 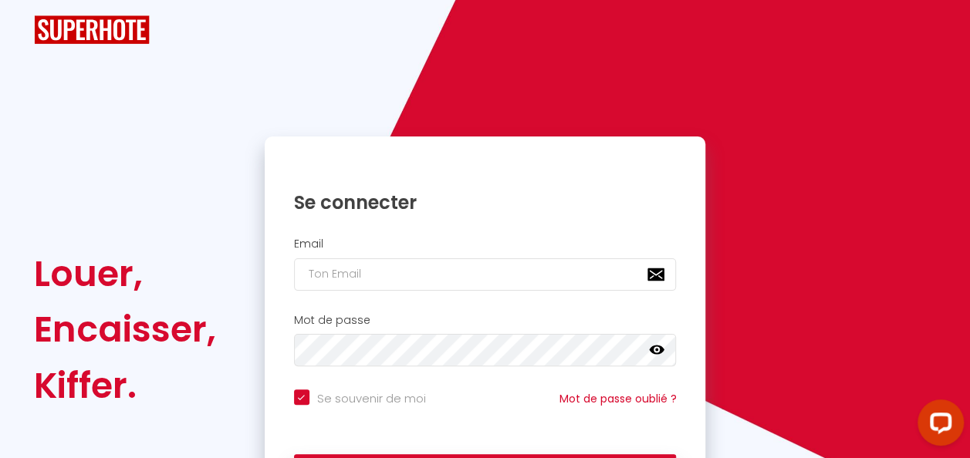 What do you see at coordinates (617, 399) in the screenshot?
I see `a: Mot de passe oublié ?` at bounding box center [617, 399].